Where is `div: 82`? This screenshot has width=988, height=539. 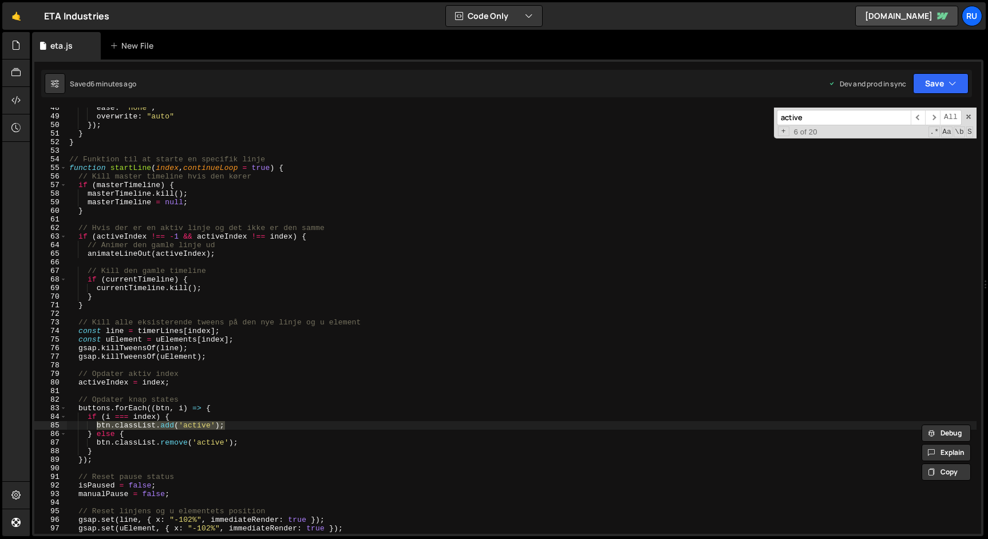 div: 82 is located at coordinates (50, 400).